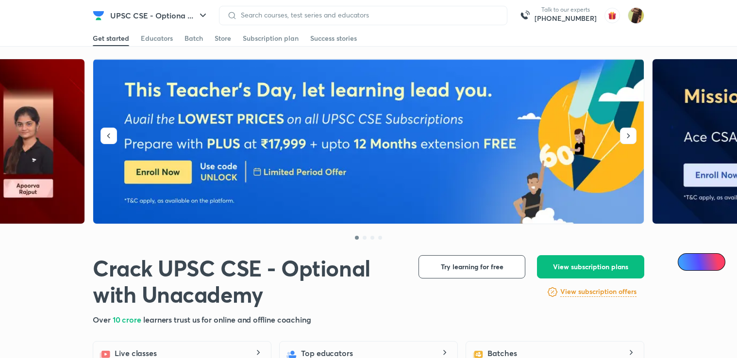 Image resolution: width=737 pixels, height=358 pixels. What do you see at coordinates (102, 319) in the screenshot?
I see `span: Over` at bounding box center [102, 319].